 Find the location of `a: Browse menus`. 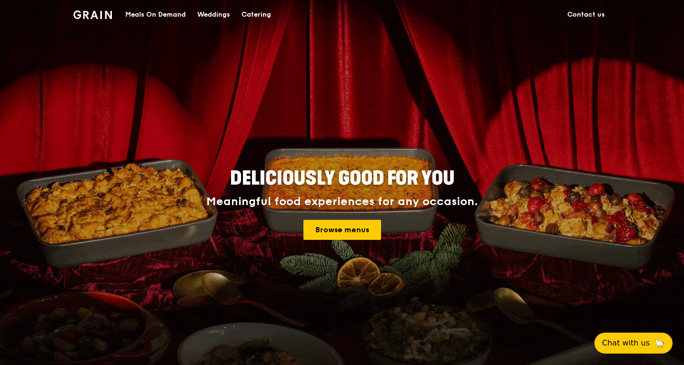

a: Browse menus is located at coordinates (342, 230).